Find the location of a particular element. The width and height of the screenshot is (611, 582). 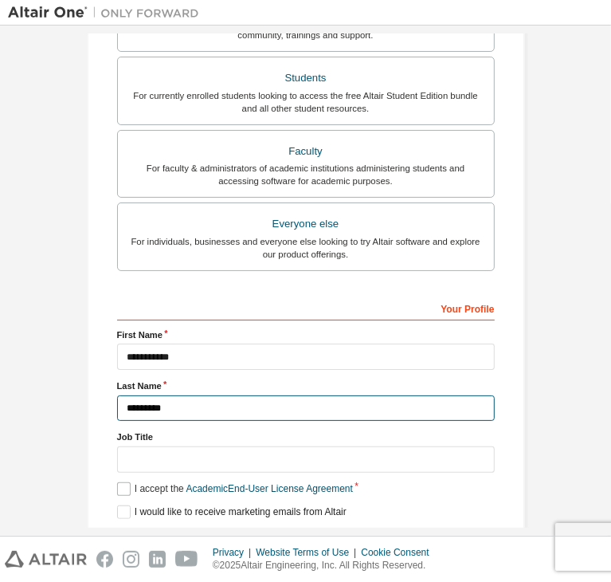

label: I accept the is located at coordinates (235, 489).